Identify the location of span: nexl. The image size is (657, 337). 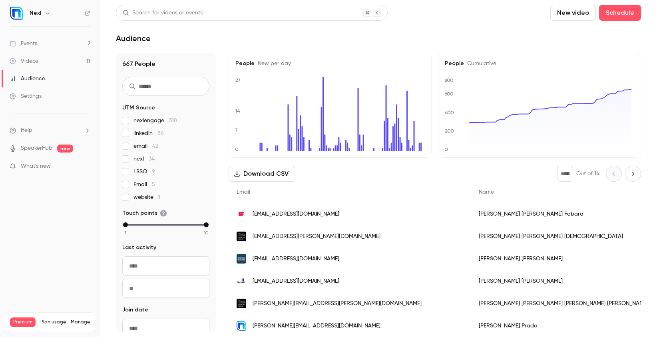
(144, 159).